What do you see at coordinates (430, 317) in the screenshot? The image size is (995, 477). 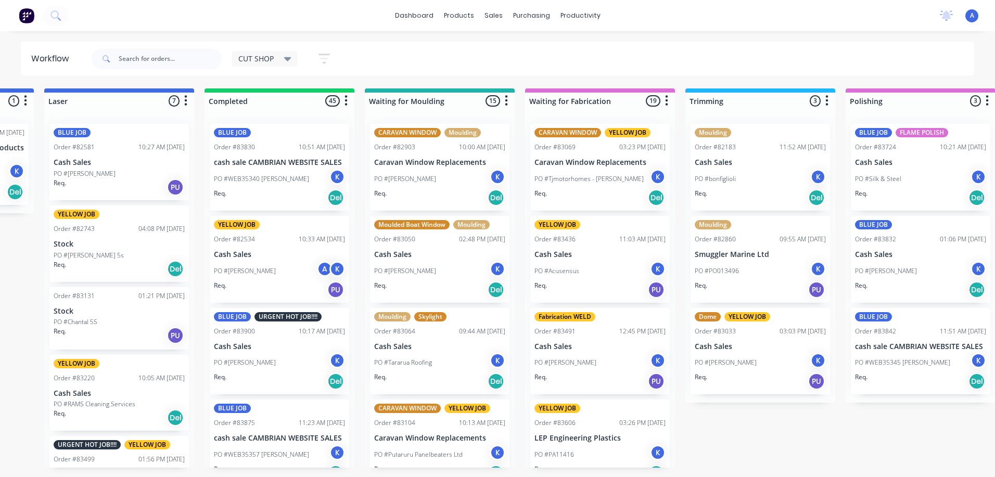 I see `div: Skylight` at bounding box center [430, 317].